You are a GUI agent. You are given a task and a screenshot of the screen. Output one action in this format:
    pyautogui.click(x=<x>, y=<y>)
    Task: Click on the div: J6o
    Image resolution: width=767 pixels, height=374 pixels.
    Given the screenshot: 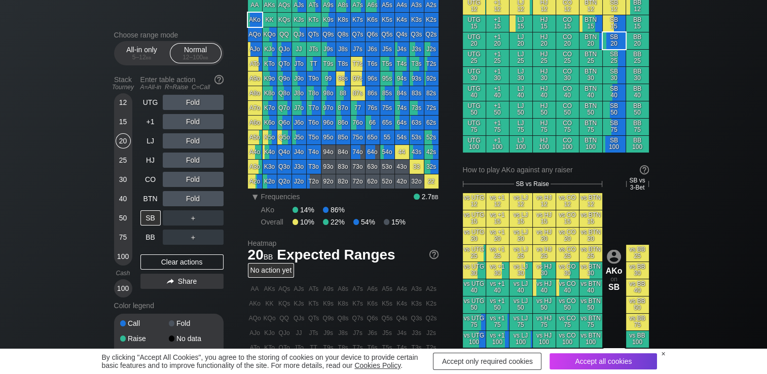 What is the action you would take?
    pyautogui.click(x=299, y=123)
    